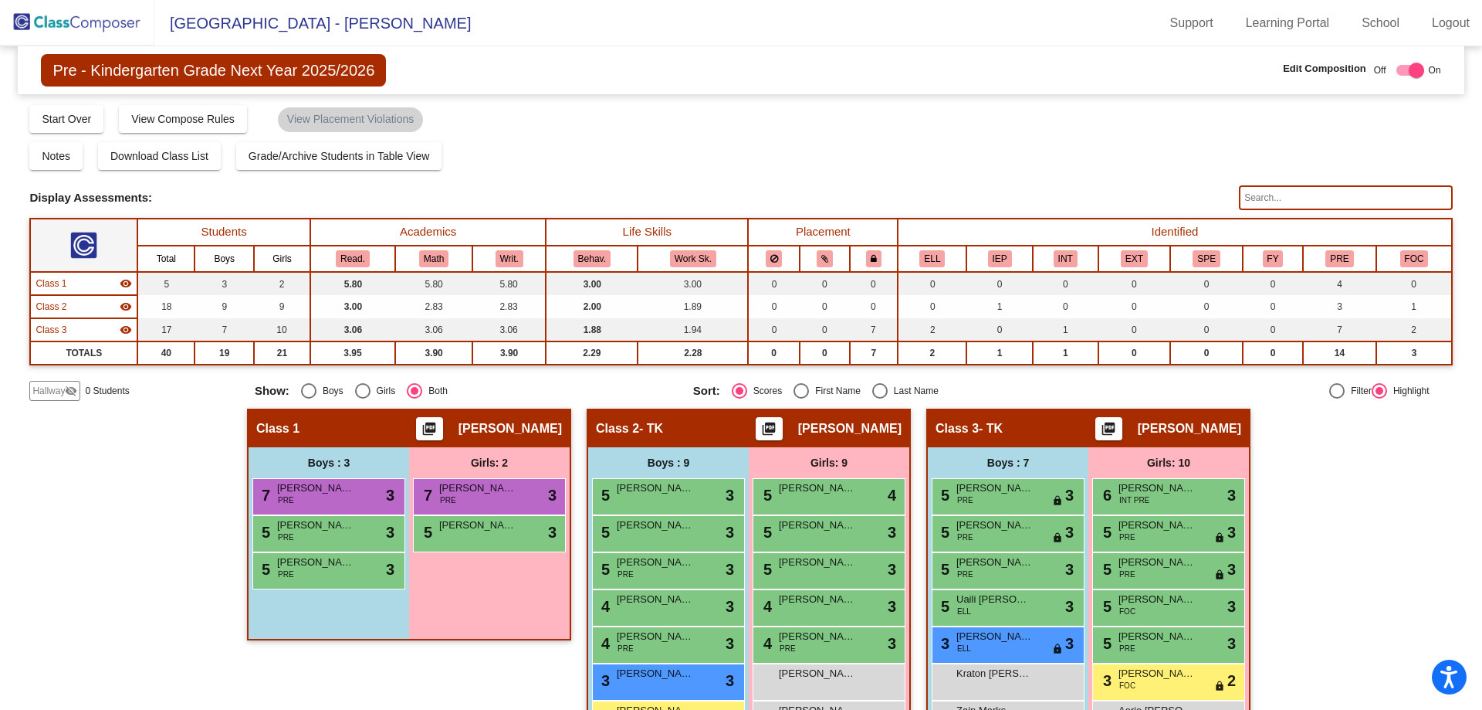 This screenshot has height=710, width=1482. What do you see at coordinates (1231, 680) in the screenshot?
I see `span: 2` at bounding box center [1231, 680].